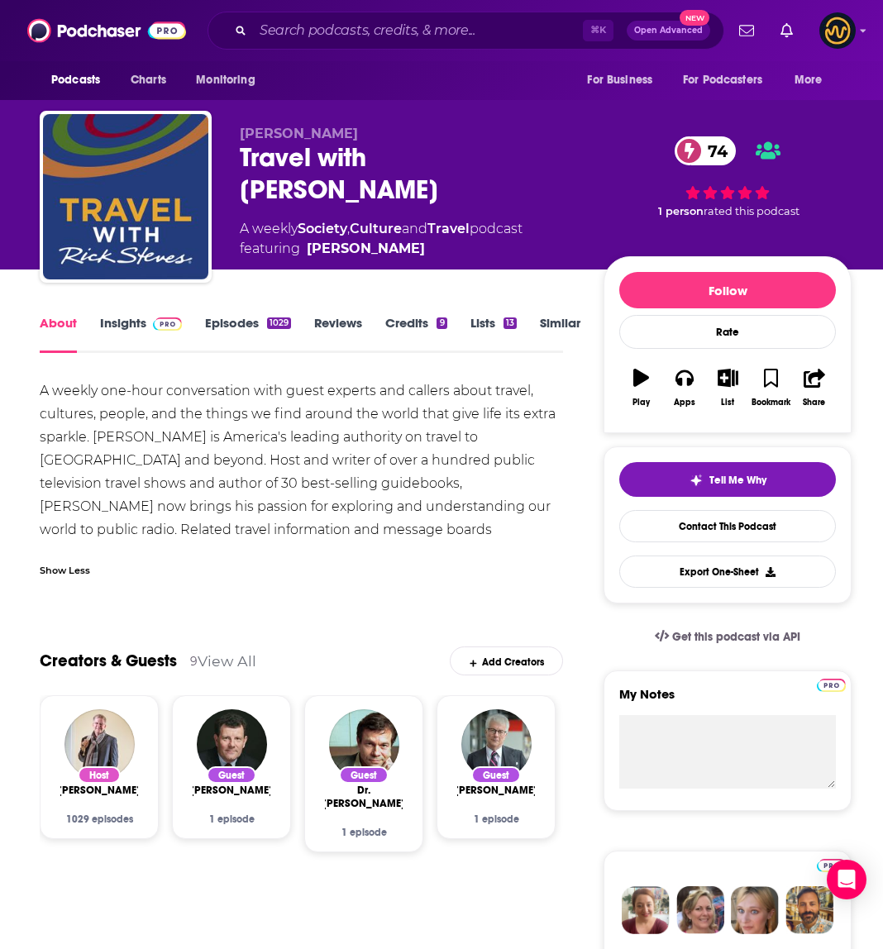  I want to click on span: Get this podcast via API, so click(736, 636).